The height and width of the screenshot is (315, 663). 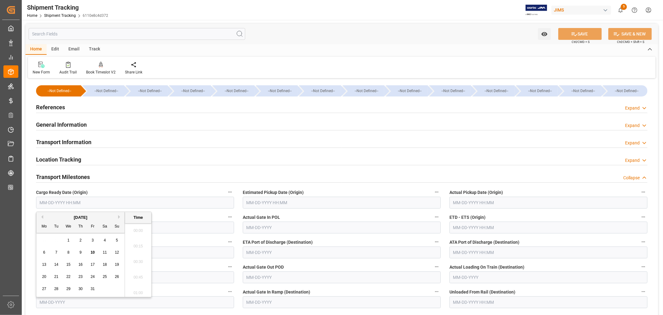 I want to click on div: Shipment Tracking, so click(x=67, y=7).